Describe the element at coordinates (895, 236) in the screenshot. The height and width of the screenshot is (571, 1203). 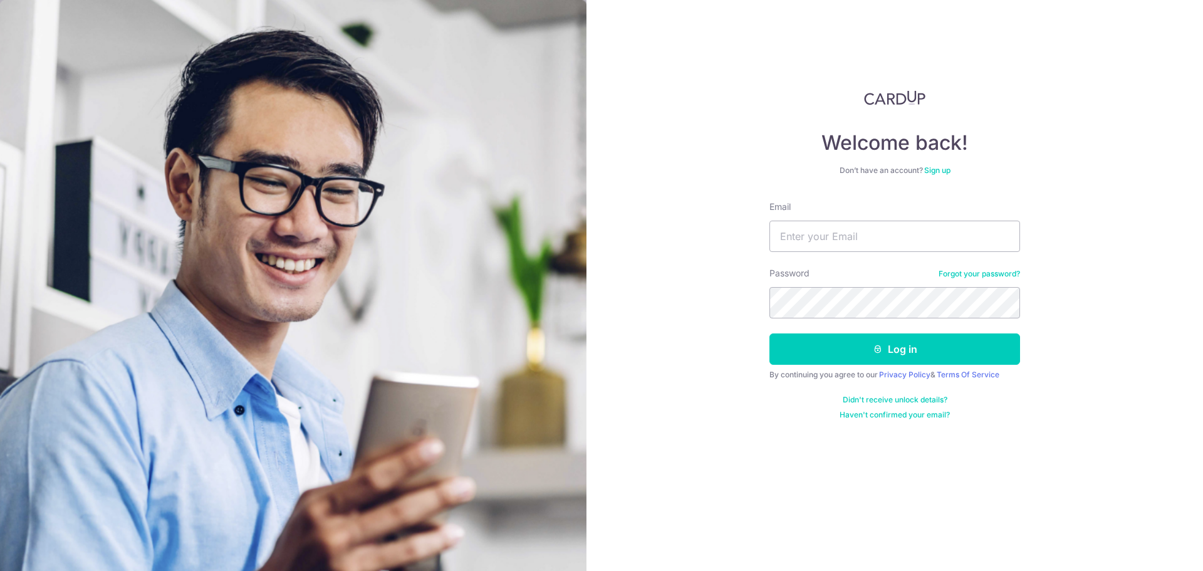
I see `input: Enter your Email` at that location.